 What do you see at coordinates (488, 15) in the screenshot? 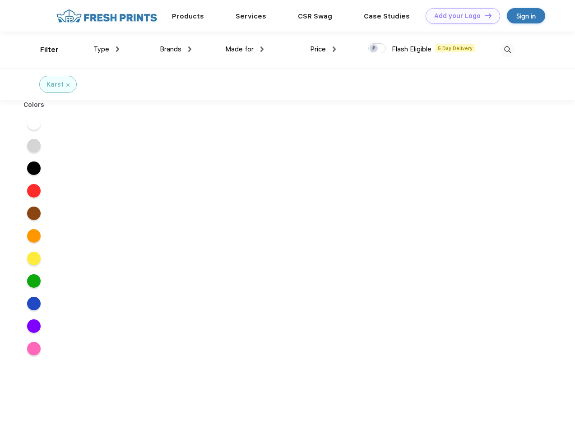
I see `img: DT` at bounding box center [488, 15].